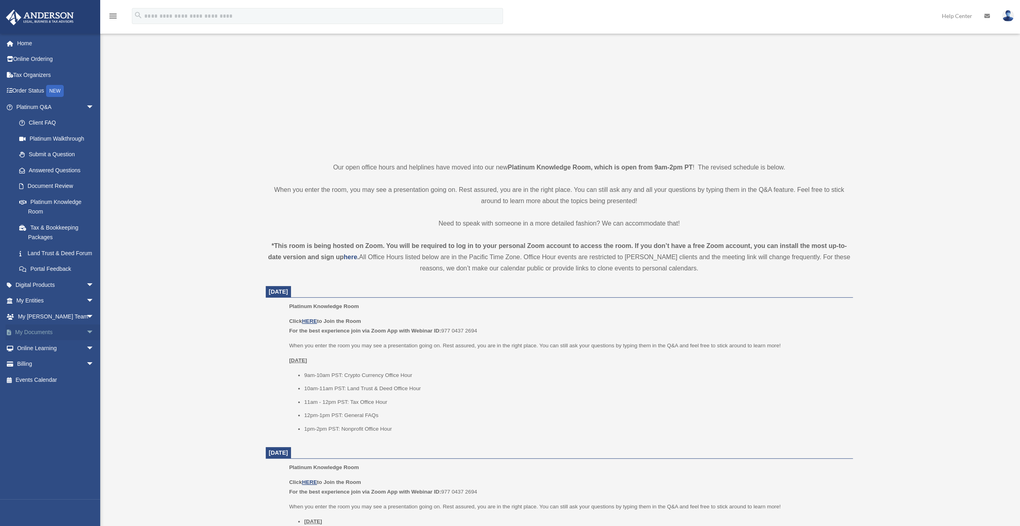 This screenshot has width=1020, height=526. What do you see at coordinates (576, 389) in the screenshot?
I see `li: 10am-11am PST: Land Trust & Deed Office Hour` at bounding box center [576, 389].